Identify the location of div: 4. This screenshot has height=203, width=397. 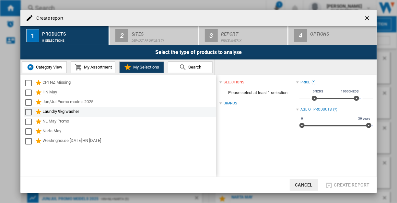
(300, 36).